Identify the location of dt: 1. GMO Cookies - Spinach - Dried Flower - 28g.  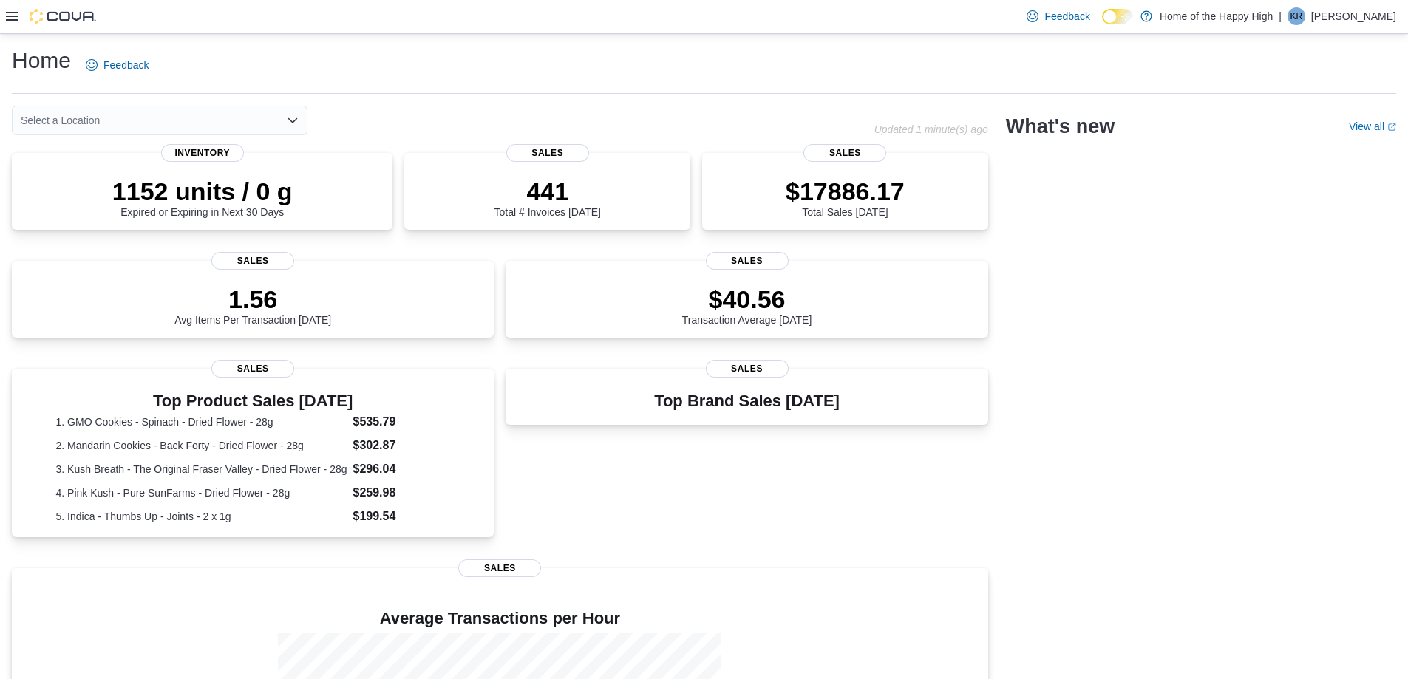
(202, 422).